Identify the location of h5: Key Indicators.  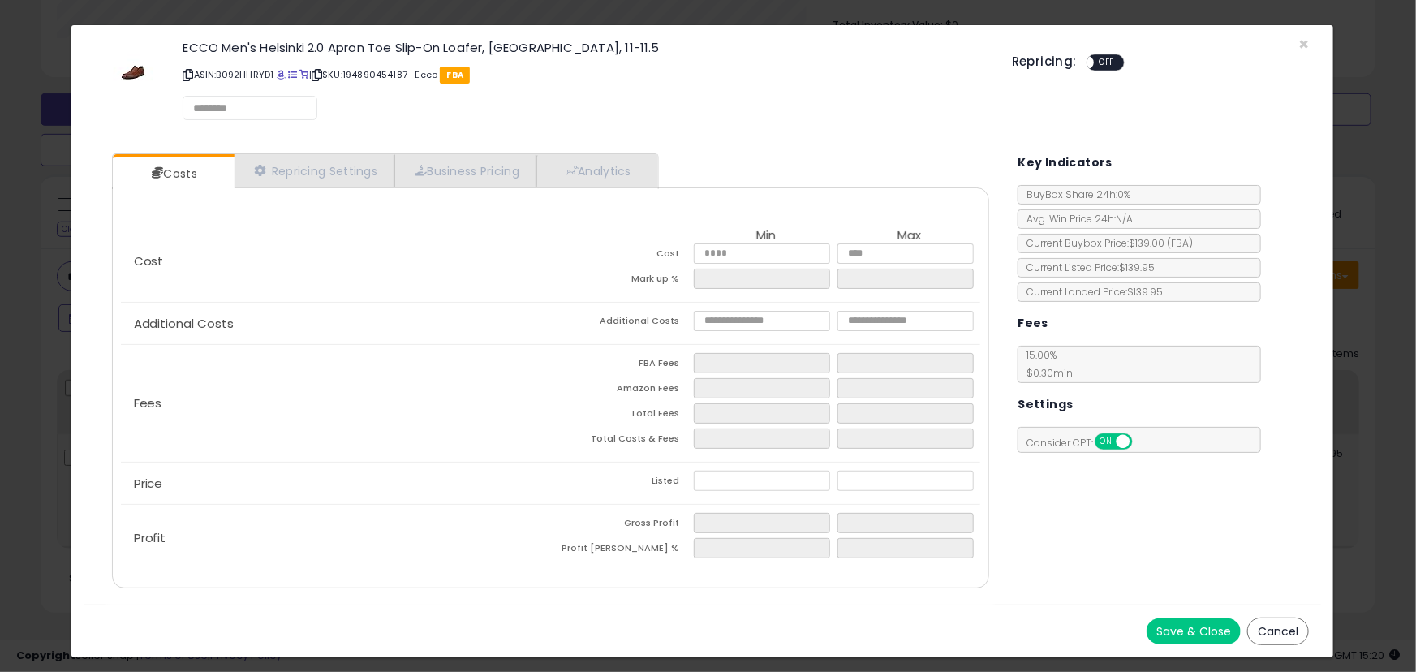
(1065, 162).